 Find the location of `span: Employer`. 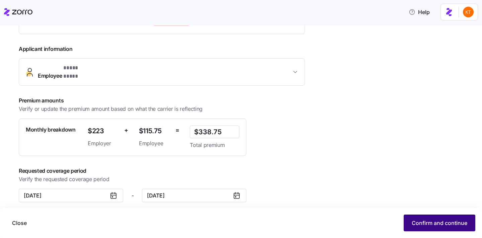

span: Employer is located at coordinates (103, 143).